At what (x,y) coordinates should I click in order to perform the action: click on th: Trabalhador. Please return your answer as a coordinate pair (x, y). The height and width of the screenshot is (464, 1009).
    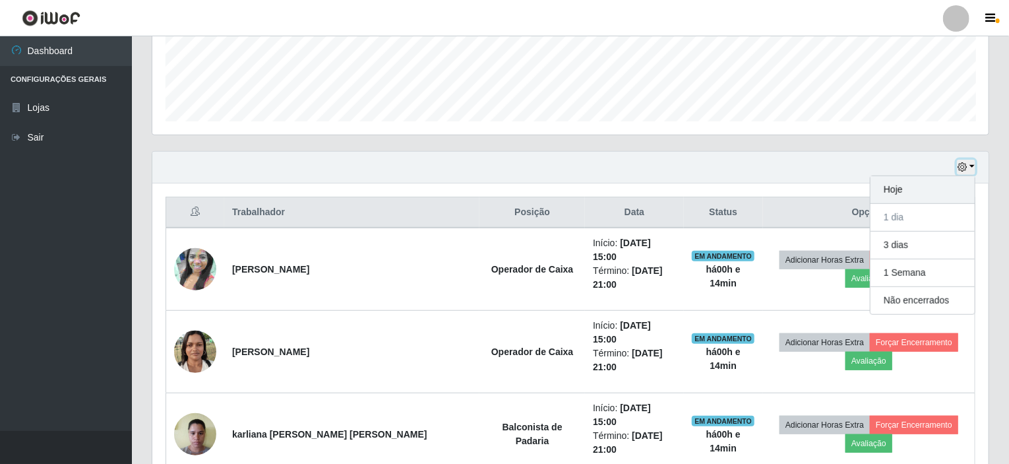
    Looking at the image, I should click on (352, 212).